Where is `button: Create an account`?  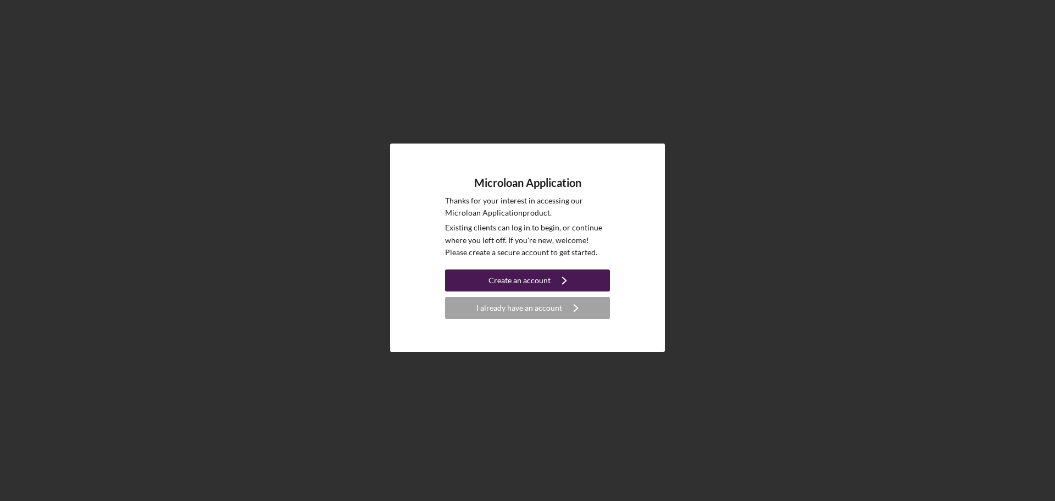
button: Create an account is located at coordinates (528, 280).